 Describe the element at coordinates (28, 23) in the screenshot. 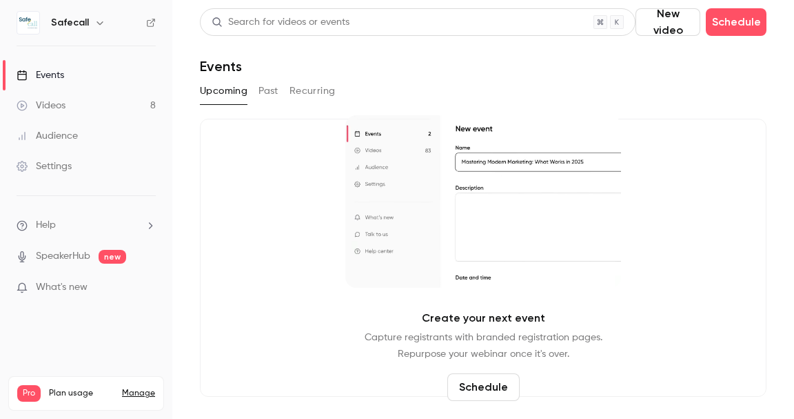

I see `img: Safecall` at that location.